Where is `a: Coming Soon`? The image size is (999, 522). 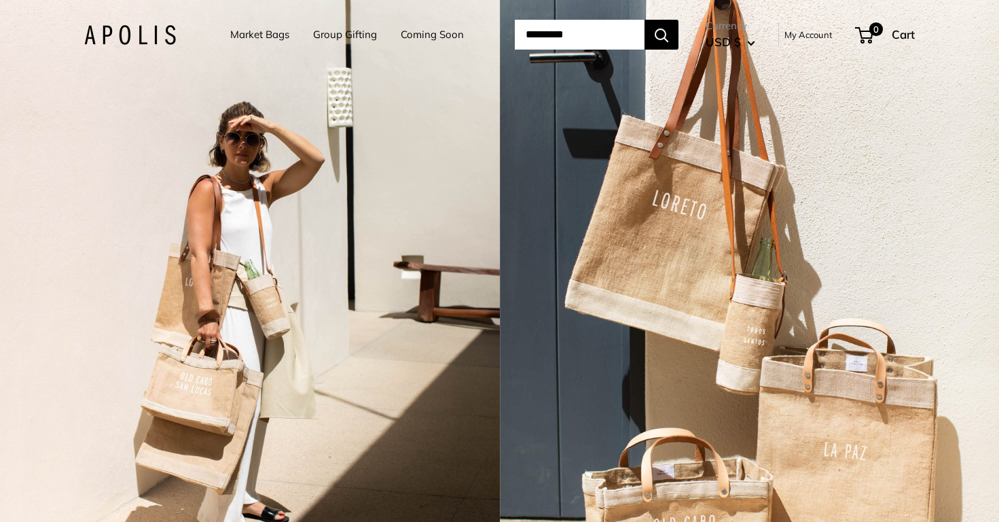 a: Coming Soon is located at coordinates (432, 35).